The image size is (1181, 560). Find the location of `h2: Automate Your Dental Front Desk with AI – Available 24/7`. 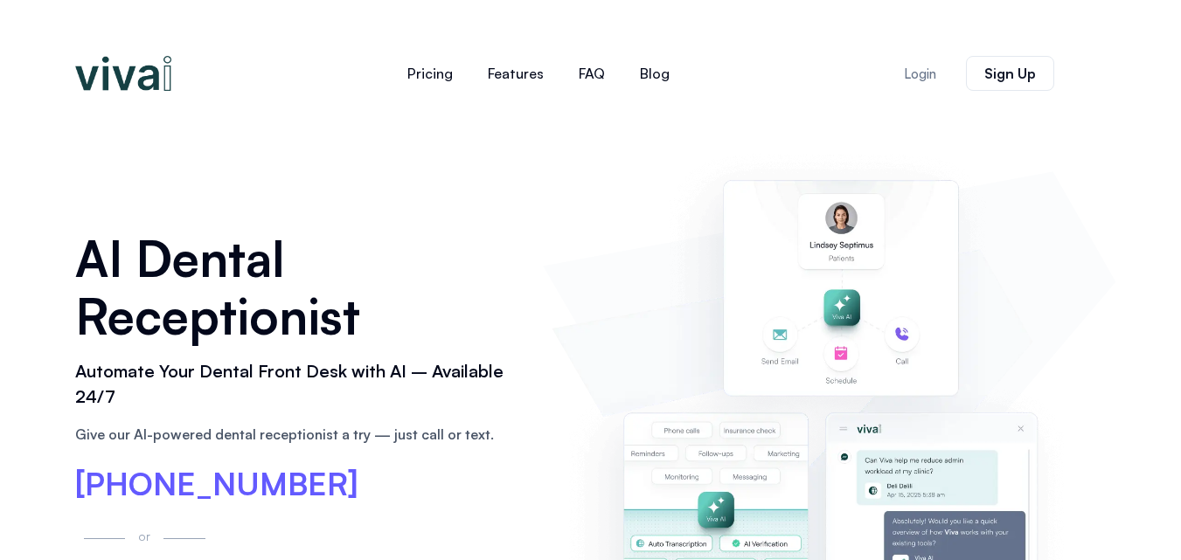

h2: Automate Your Dental Front Desk with AI – Available 24/7 is located at coordinates (301, 384).